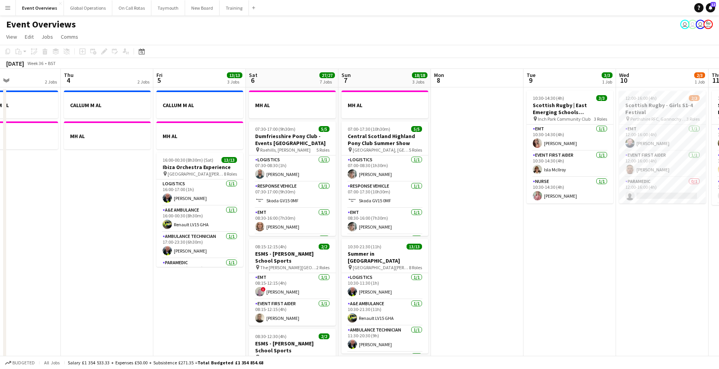 The height and width of the screenshot is (369, 719). Describe the element at coordinates (12, 37) in the screenshot. I see `a: View` at that location.